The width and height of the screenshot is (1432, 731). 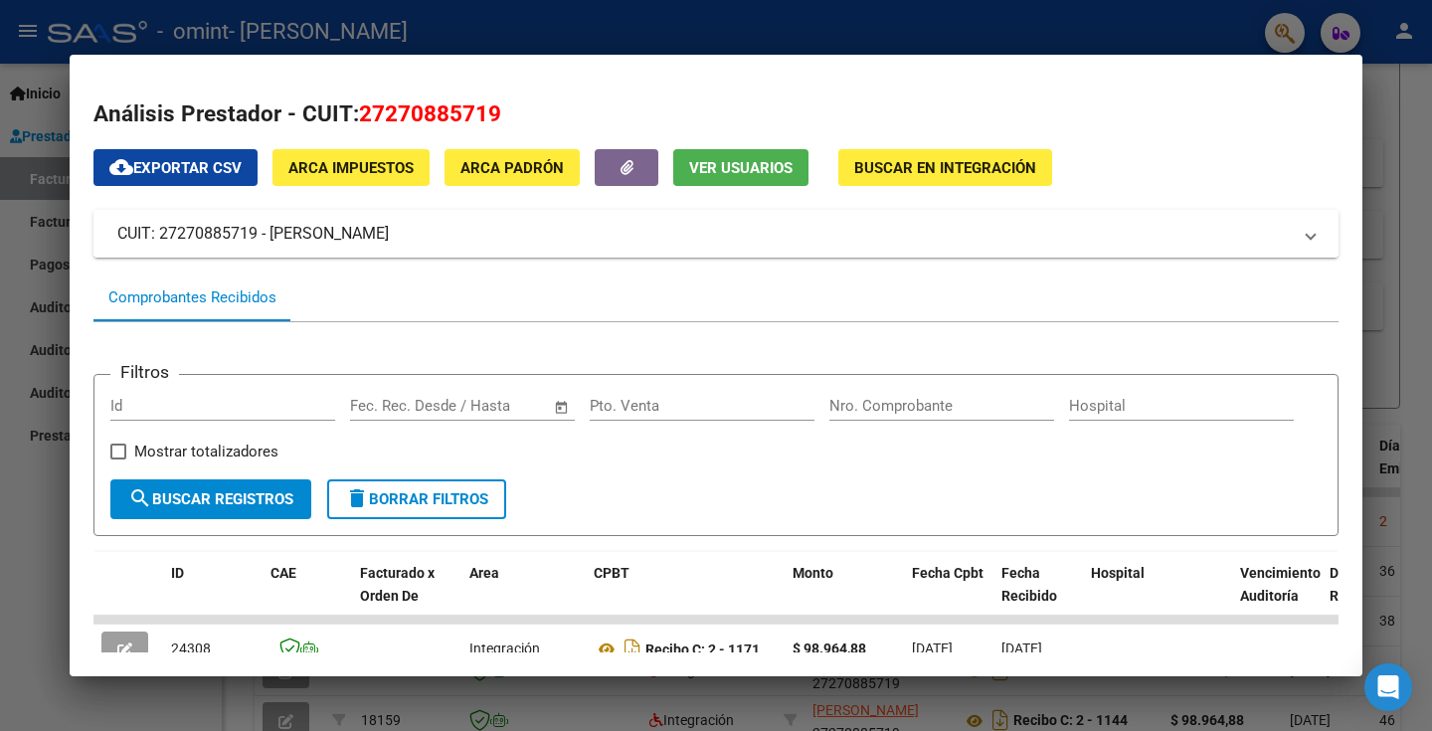 What do you see at coordinates (1280, 584) in the screenshot?
I see `span: Vencimiento Auditoría` at bounding box center [1280, 584].